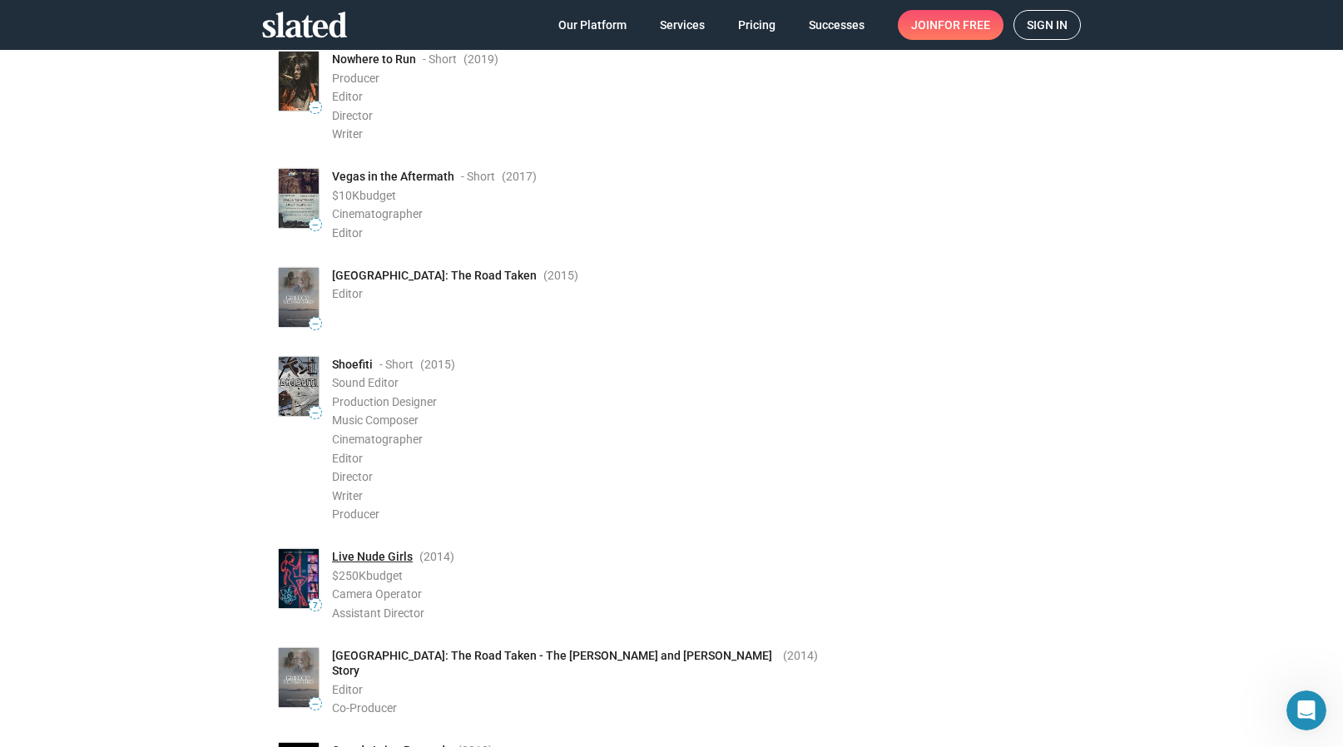 Image resolution: width=1343 pixels, height=747 pixels. What do you see at coordinates (374, 59) in the screenshot?
I see `span: Nowhere to Run` at bounding box center [374, 59].